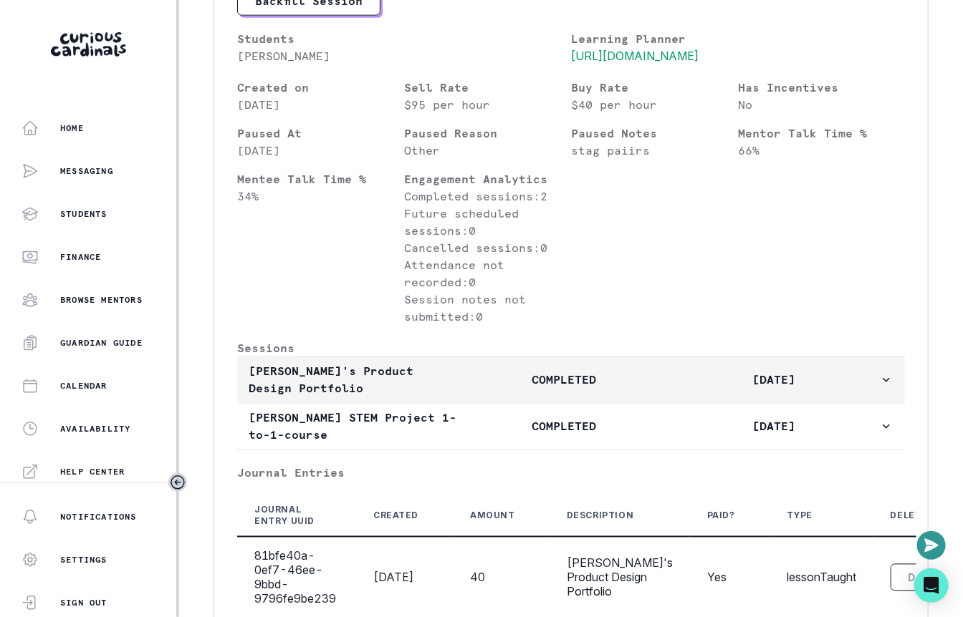 This screenshot has width=963, height=617. I want to click on p: Completed sessions: 2, so click(487, 196).